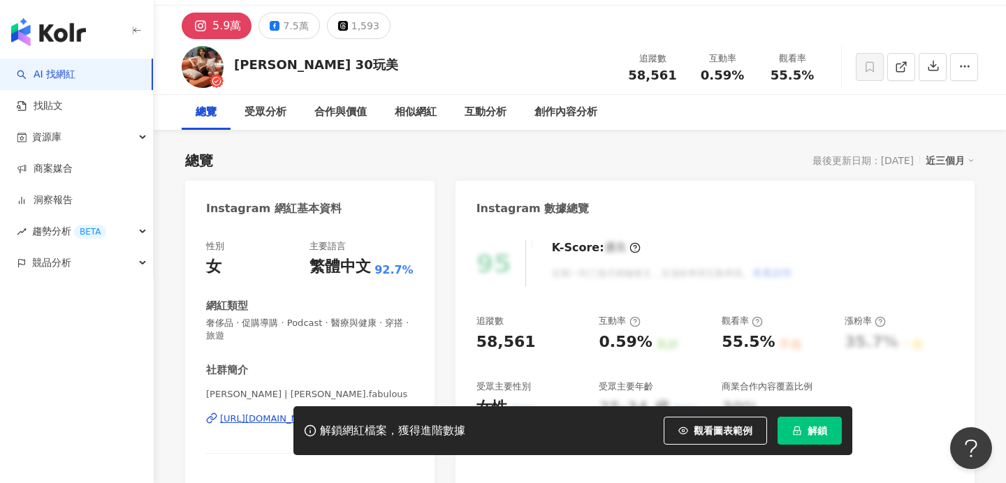  I want to click on div: 繁體中文, so click(340, 267).